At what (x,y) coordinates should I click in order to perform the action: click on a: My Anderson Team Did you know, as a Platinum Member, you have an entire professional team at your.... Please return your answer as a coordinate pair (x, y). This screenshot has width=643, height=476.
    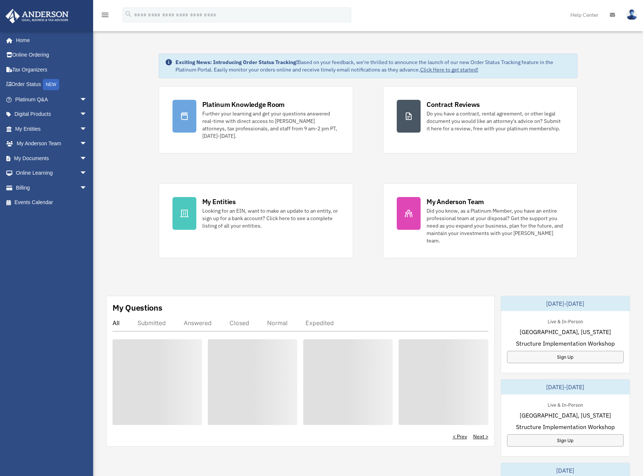
    Looking at the image, I should click on (480, 221).